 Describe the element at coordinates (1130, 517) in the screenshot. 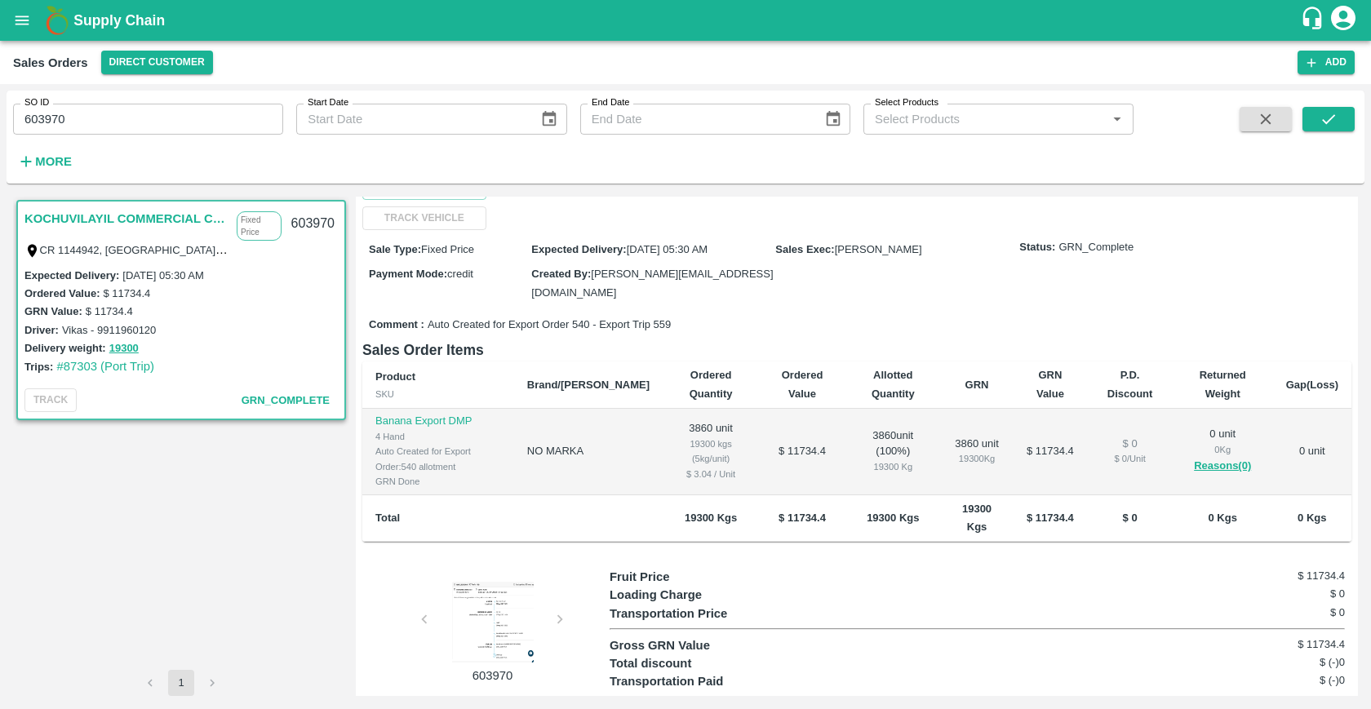

I see `b: $ 0` at that location.